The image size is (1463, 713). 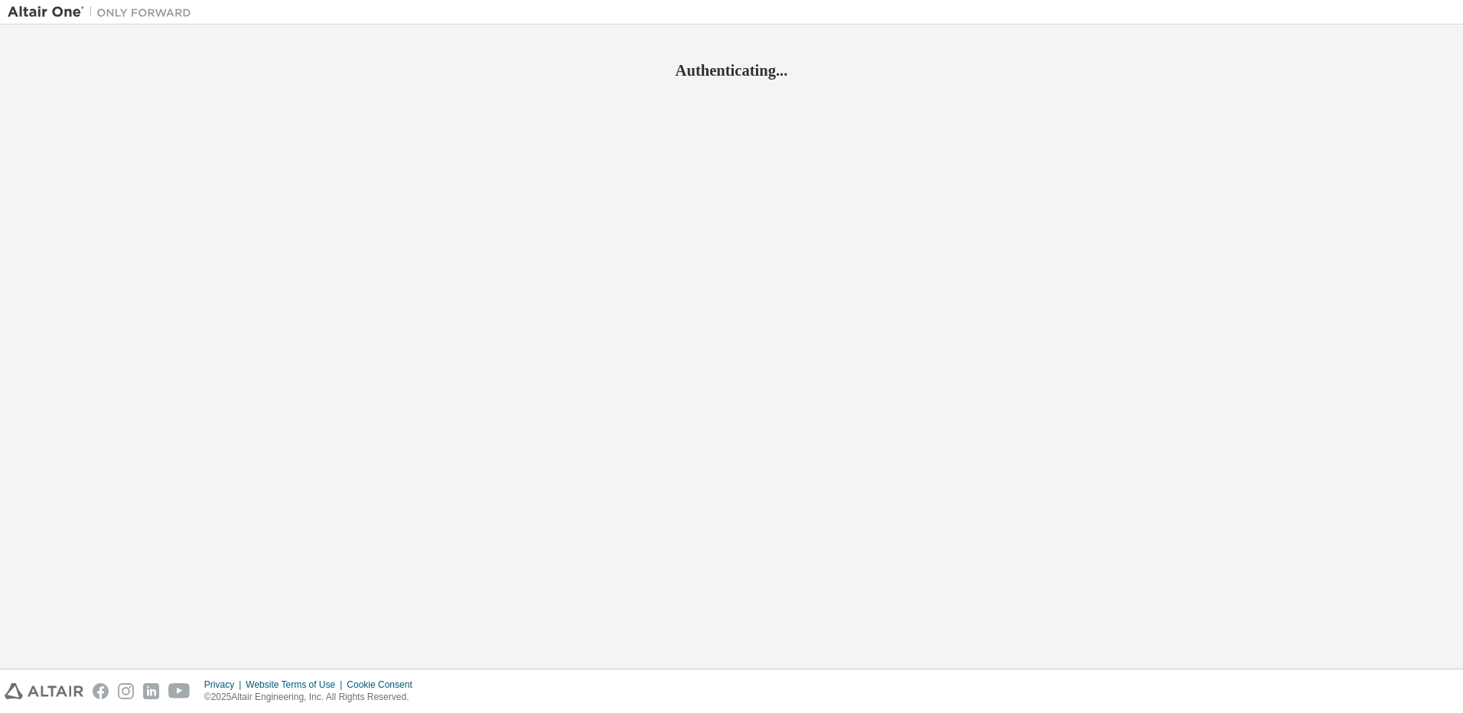 What do you see at coordinates (179, 691) in the screenshot?
I see `img: youtube.svg` at bounding box center [179, 691].